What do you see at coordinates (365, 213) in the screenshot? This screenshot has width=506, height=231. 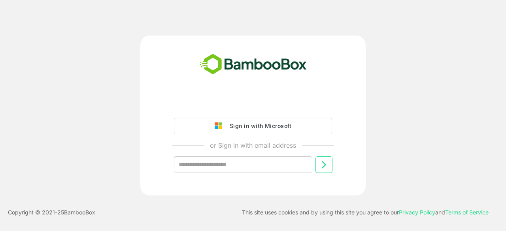 I see `p: This site uses cookies and by using this site you agree to our and` at bounding box center [365, 213].